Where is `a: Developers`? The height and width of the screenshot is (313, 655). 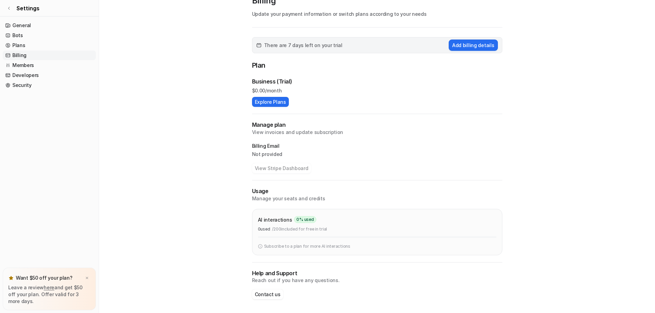
a: Developers is located at coordinates (49, 75).